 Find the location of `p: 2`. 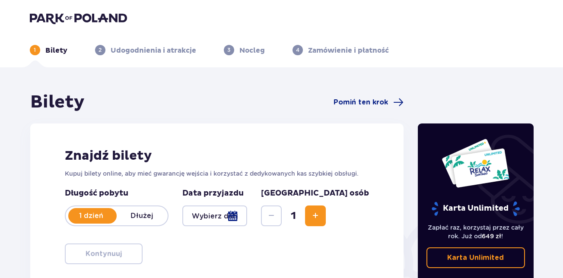

p: 2 is located at coordinates (100, 50).